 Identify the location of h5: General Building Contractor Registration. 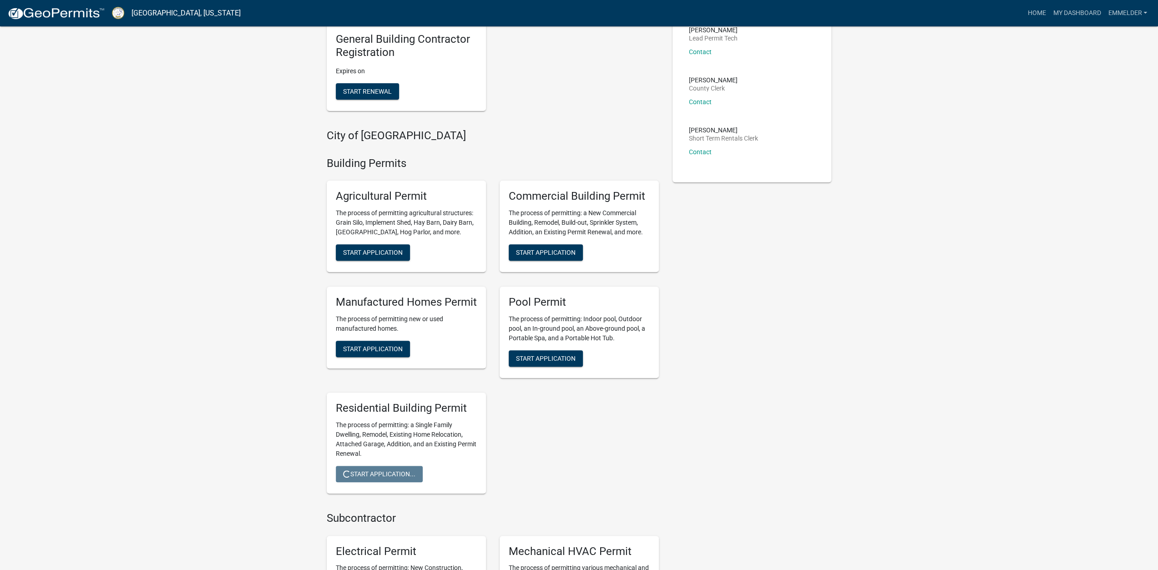
(406, 46).